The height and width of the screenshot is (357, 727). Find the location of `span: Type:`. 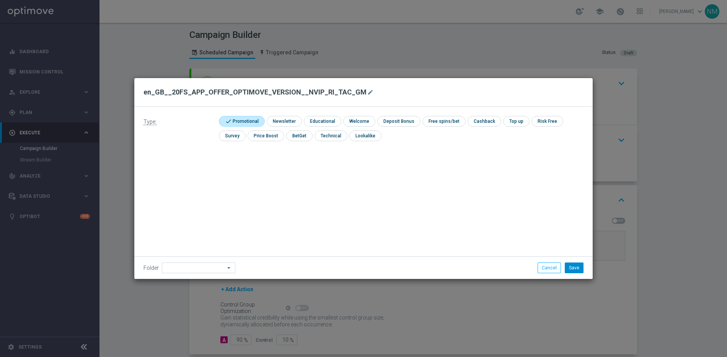

span: Type: is located at coordinates (150, 122).